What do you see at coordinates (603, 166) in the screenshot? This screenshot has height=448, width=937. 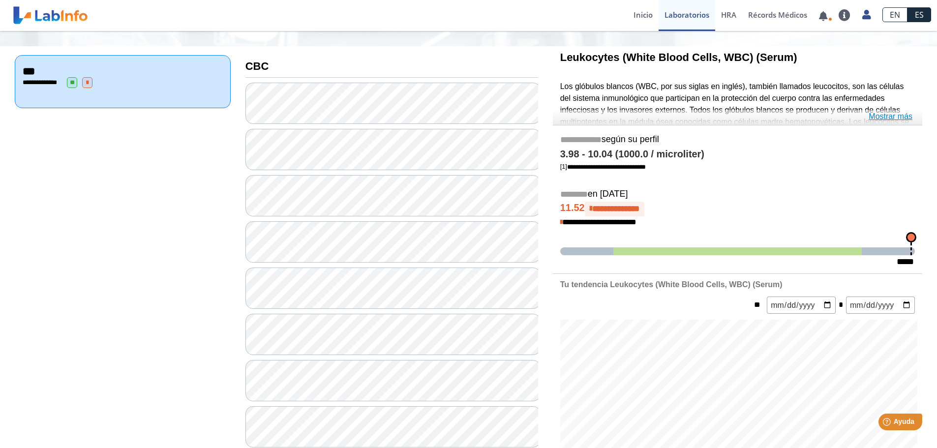 I see `a: [1]` at bounding box center [603, 166].